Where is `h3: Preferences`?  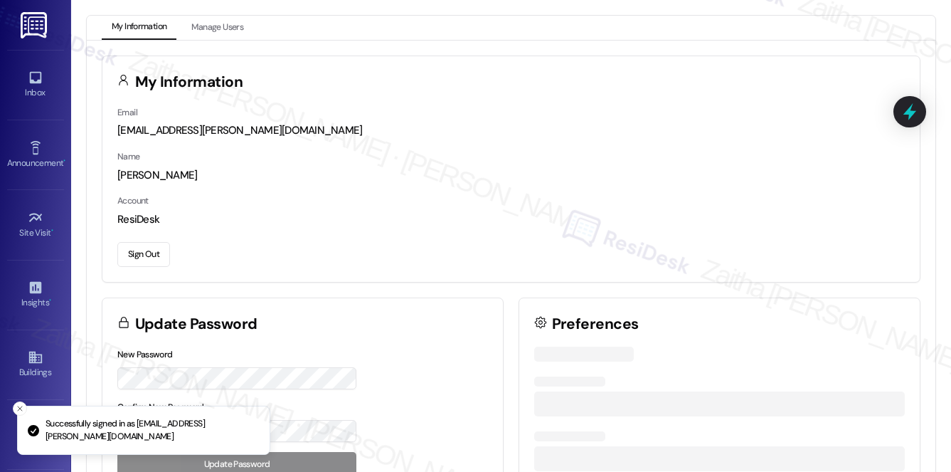
h3: Preferences is located at coordinates (595, 324).